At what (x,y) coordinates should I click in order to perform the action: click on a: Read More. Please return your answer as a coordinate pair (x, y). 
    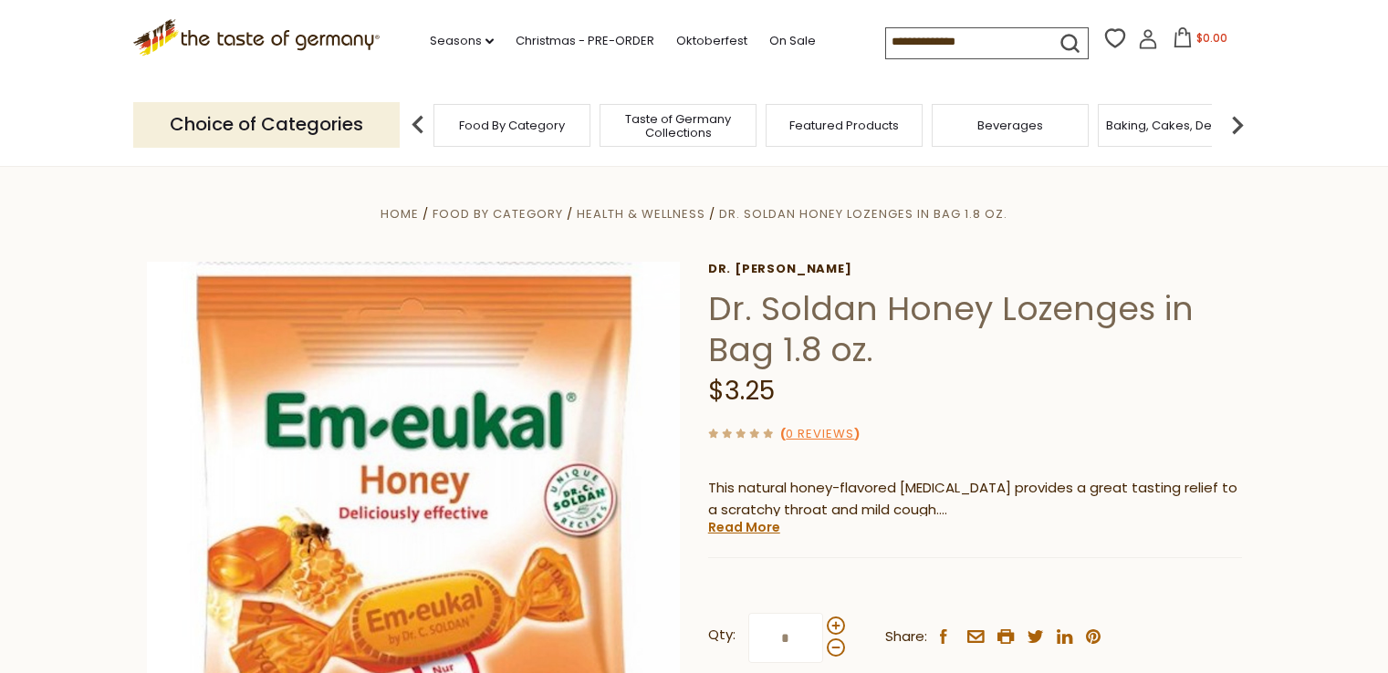
    Looking at the image, I should click on (744, 527).